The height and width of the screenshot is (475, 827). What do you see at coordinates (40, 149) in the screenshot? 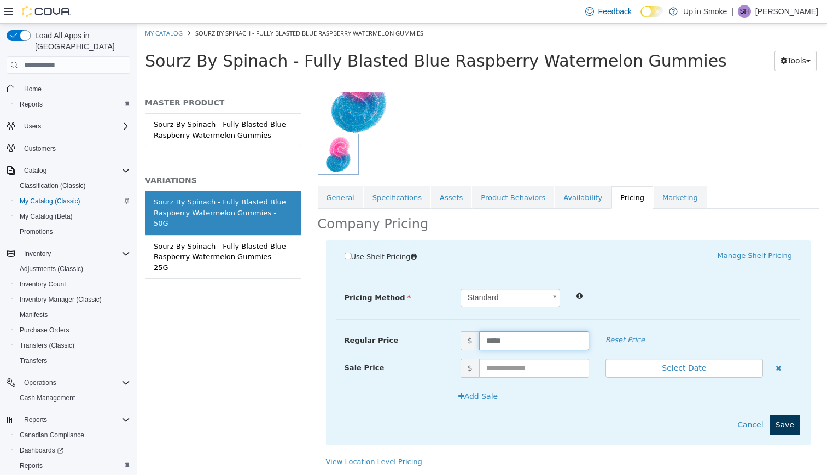
I see `a: Customers` at bounding box center [40, 149].